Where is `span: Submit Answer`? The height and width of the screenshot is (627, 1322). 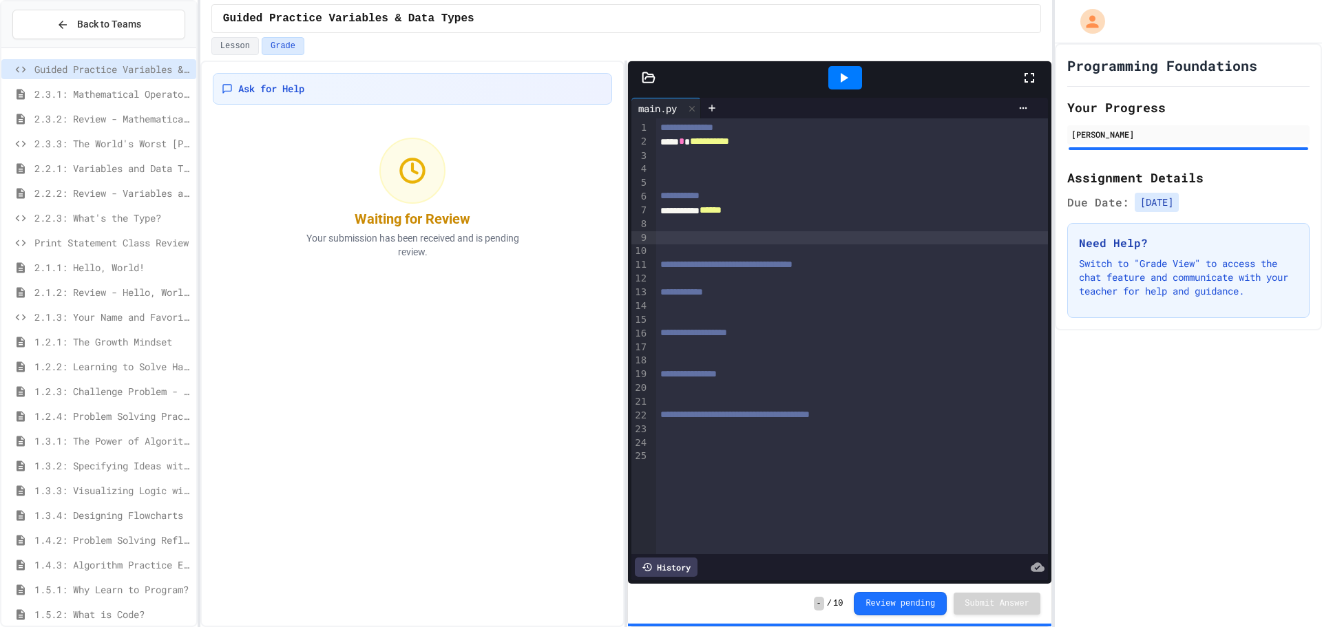 span: Submit Answer is located at coordinates (997, 604).